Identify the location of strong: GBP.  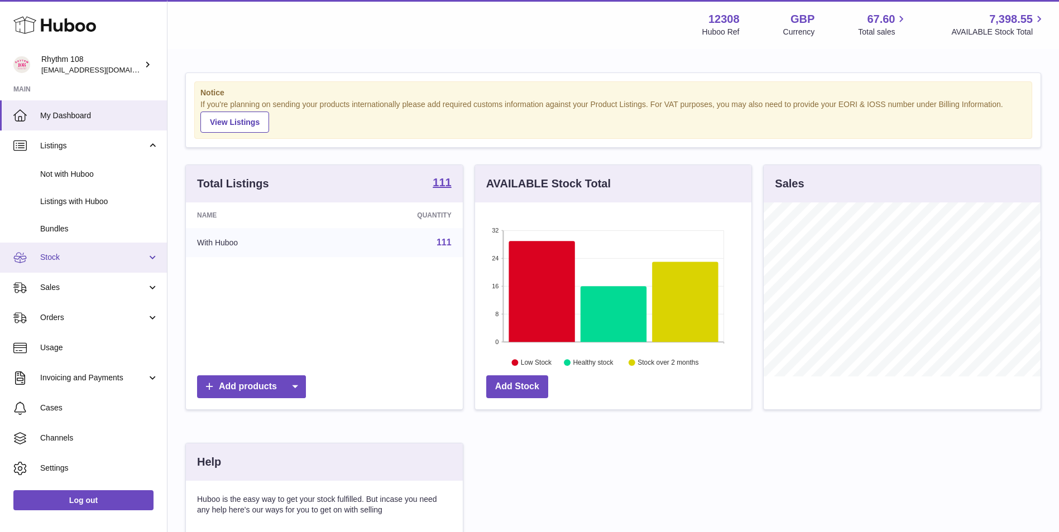
(802, 19).